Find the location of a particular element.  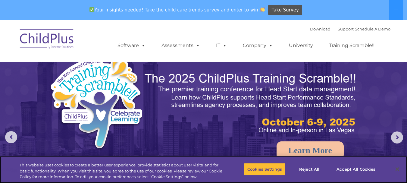

button: Reject All is located at coordinates (309, 169).